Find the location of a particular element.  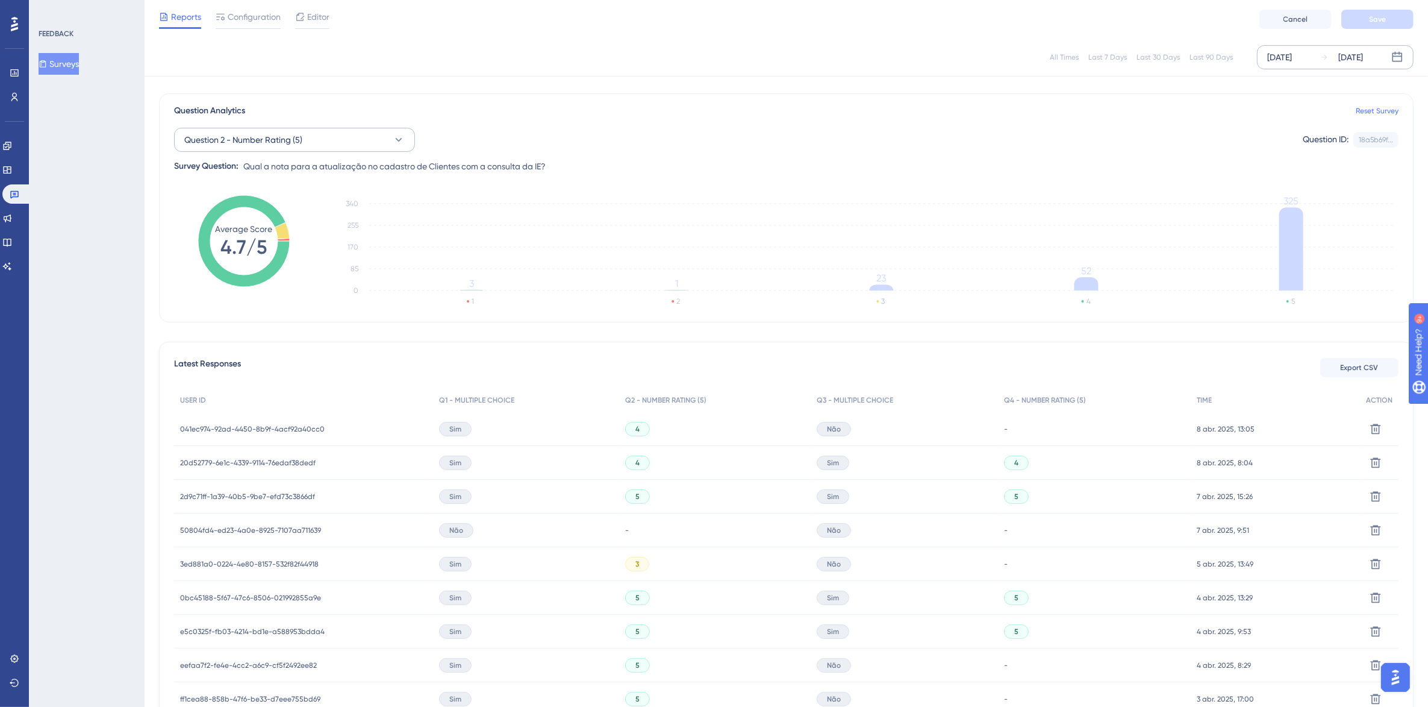

span: 3ed881a0-0224-4e80-8157-532f82f44918 is located at coordinates (249, 564).